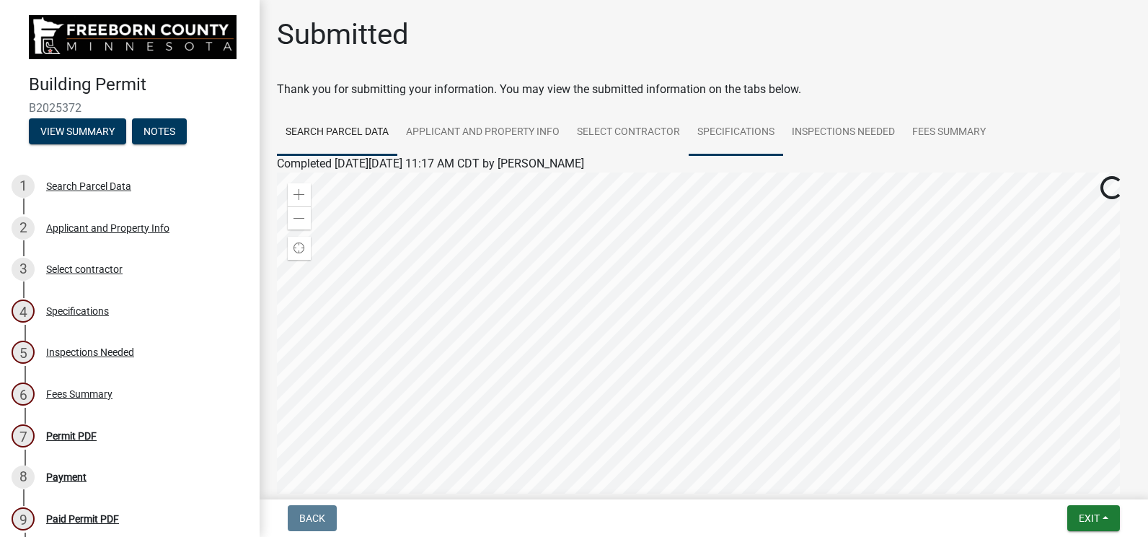 Image resolution: width=1148 pixels, height=537 pixels. Describe the element at coordinates (77, 131) in the screenshot. I see `button: View Summary` at that location.